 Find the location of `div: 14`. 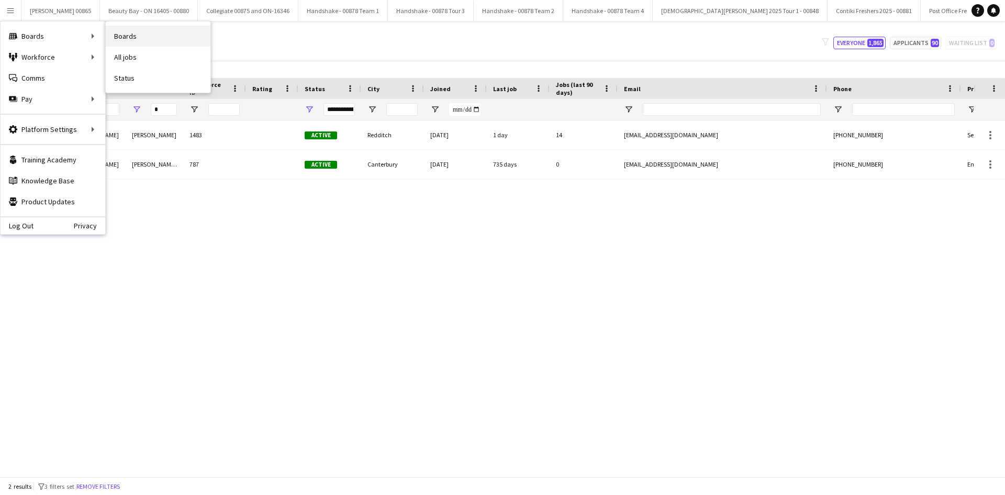

div: 14 is located at coordinates (583, 134).